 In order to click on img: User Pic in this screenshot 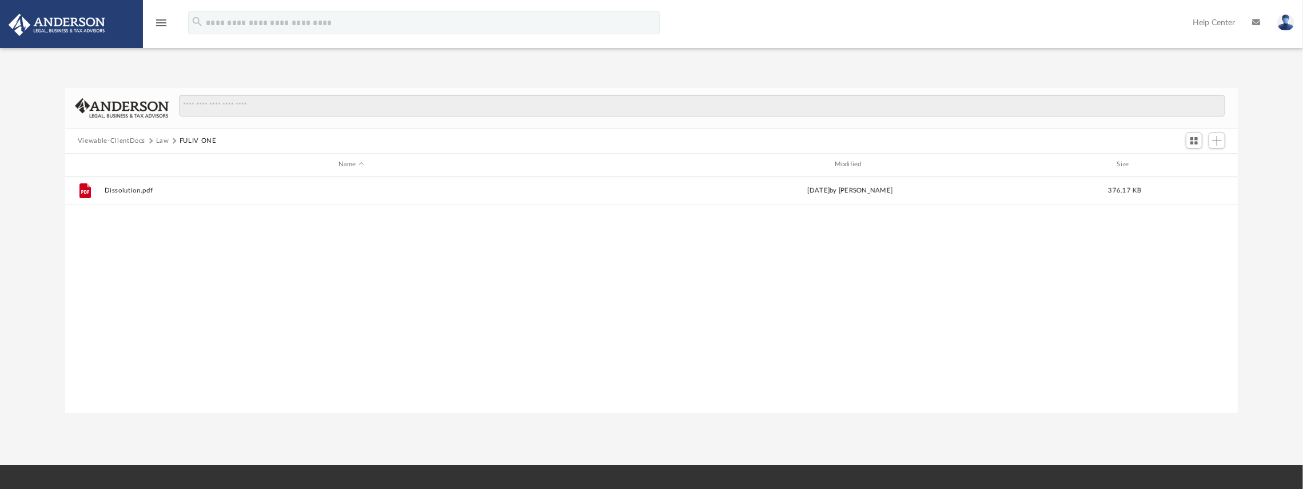, I will do `click(1286, 22)`.